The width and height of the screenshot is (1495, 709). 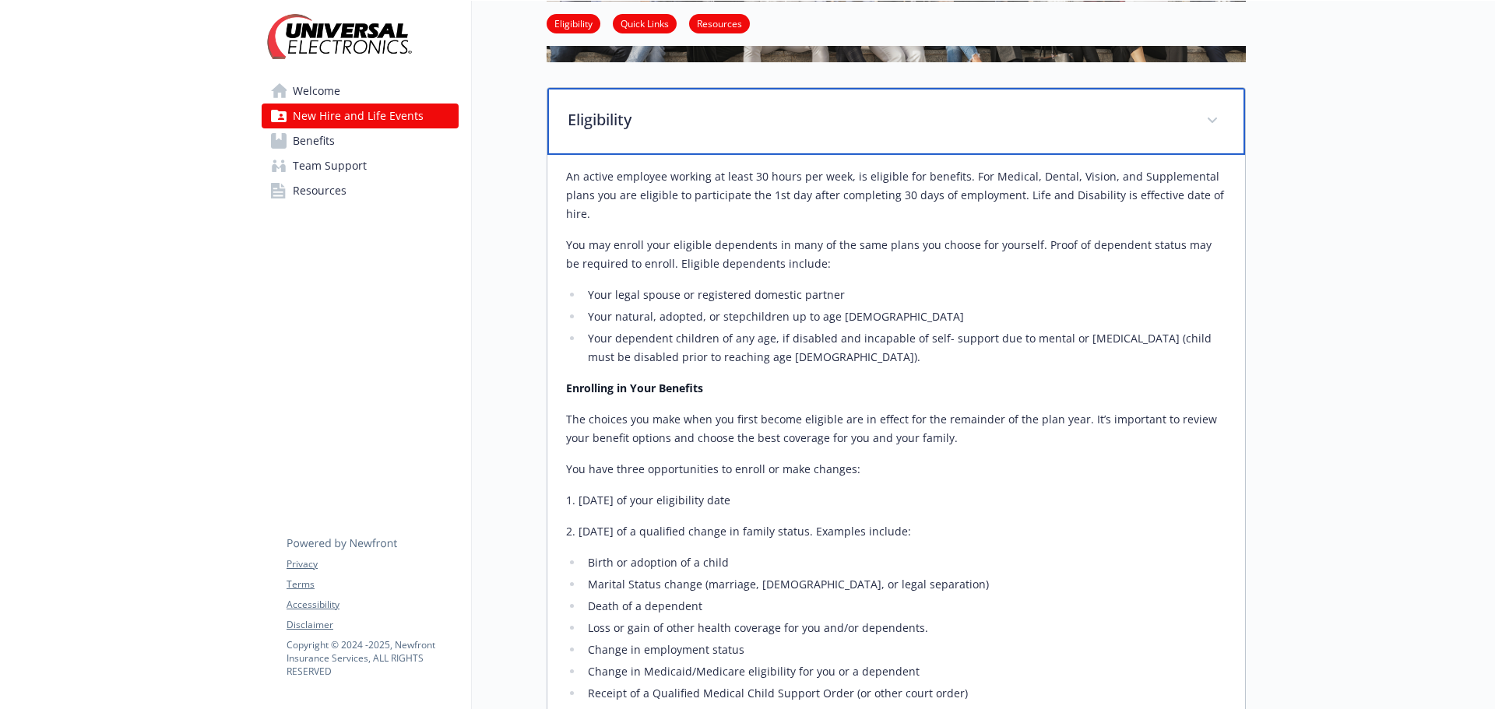 I want to click on strong: Enrolling in Your Benefits, so click(x=634, y=388).